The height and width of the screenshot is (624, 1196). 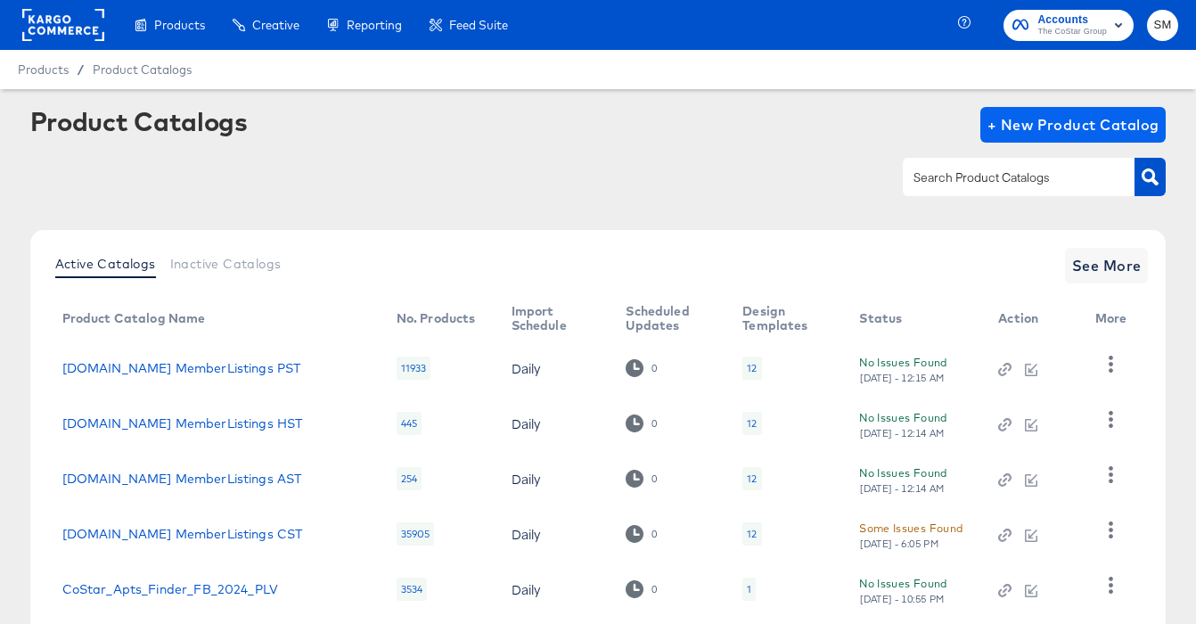 I want to click on div: Design Templates, so click(x=782, y=318).